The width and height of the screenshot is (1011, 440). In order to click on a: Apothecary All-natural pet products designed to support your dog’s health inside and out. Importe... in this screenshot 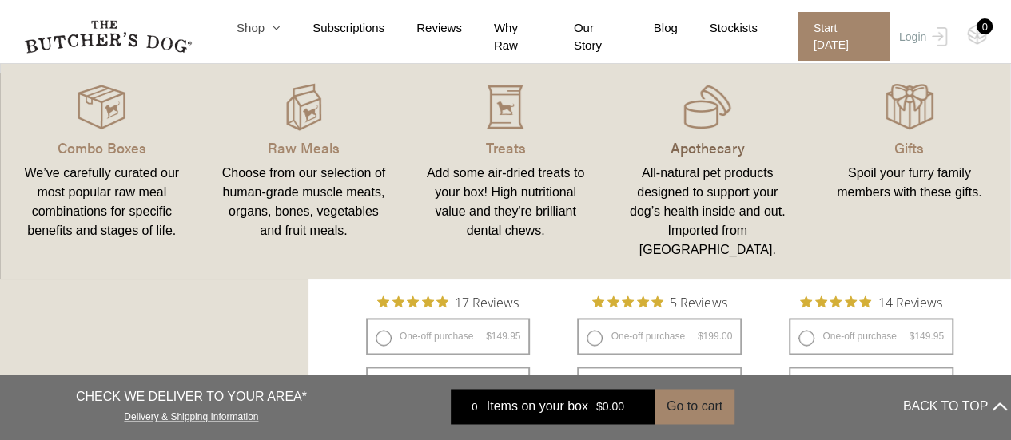, I will do `click(707, 171)`.